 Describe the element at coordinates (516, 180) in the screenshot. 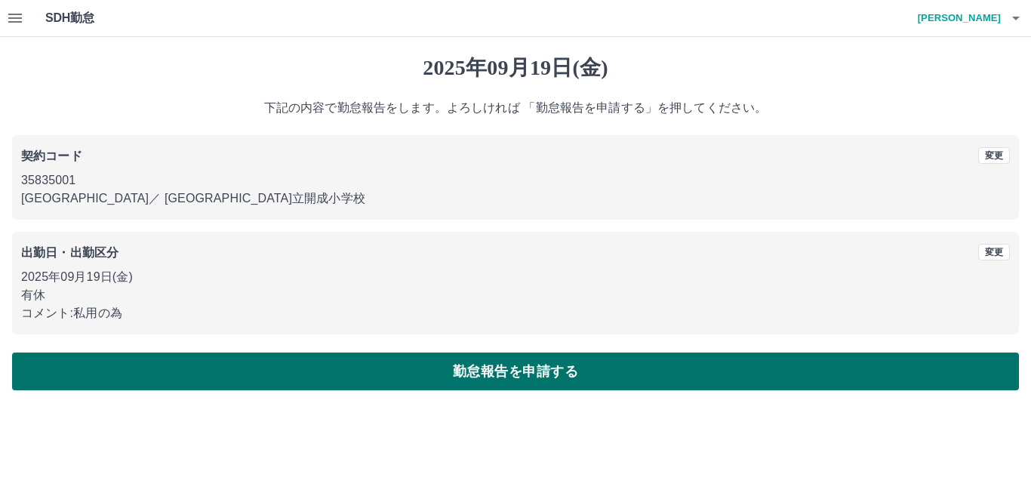

I see `p: 35835001` at that location.